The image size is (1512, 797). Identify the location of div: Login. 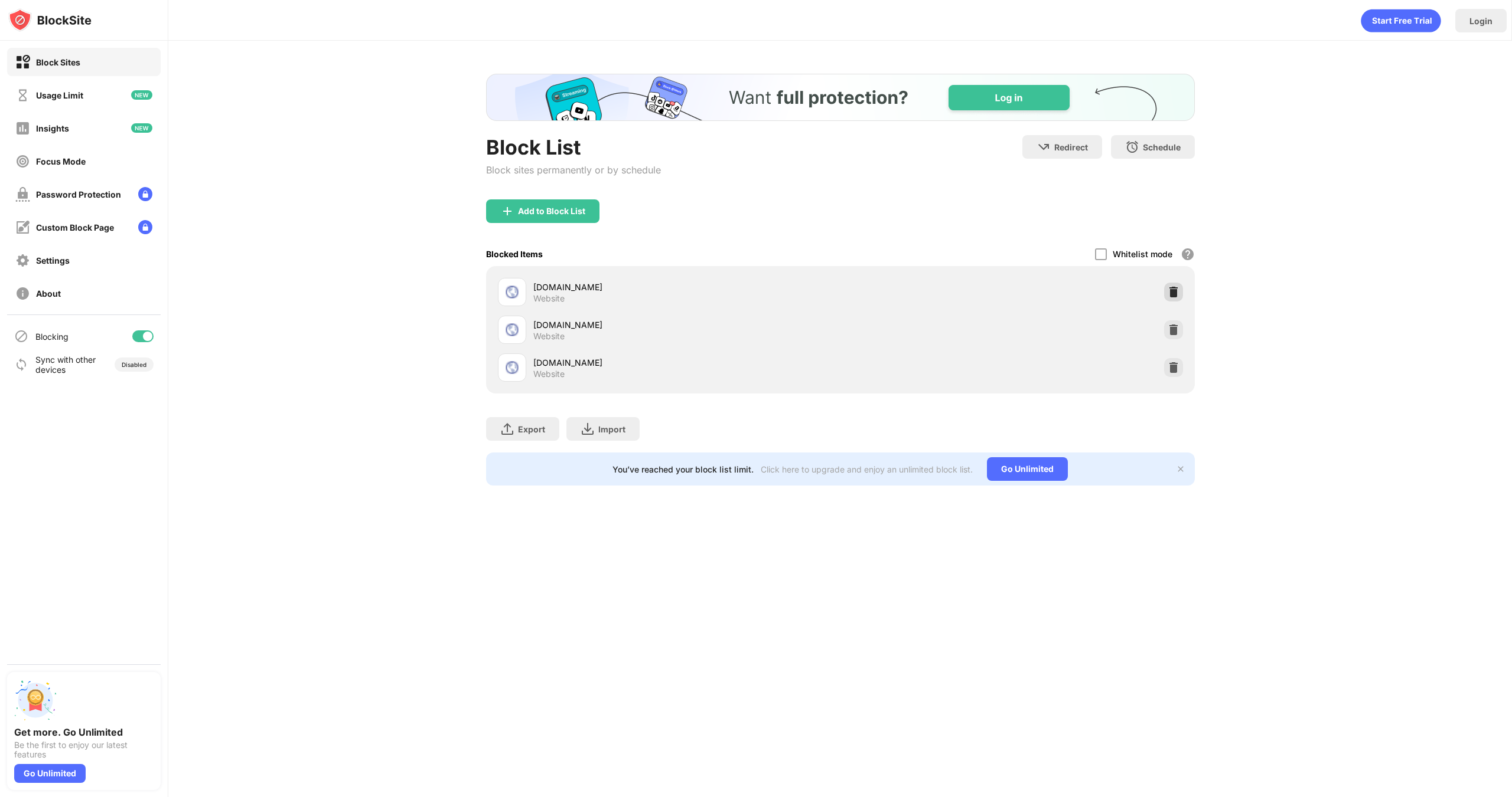
(1480, 21).